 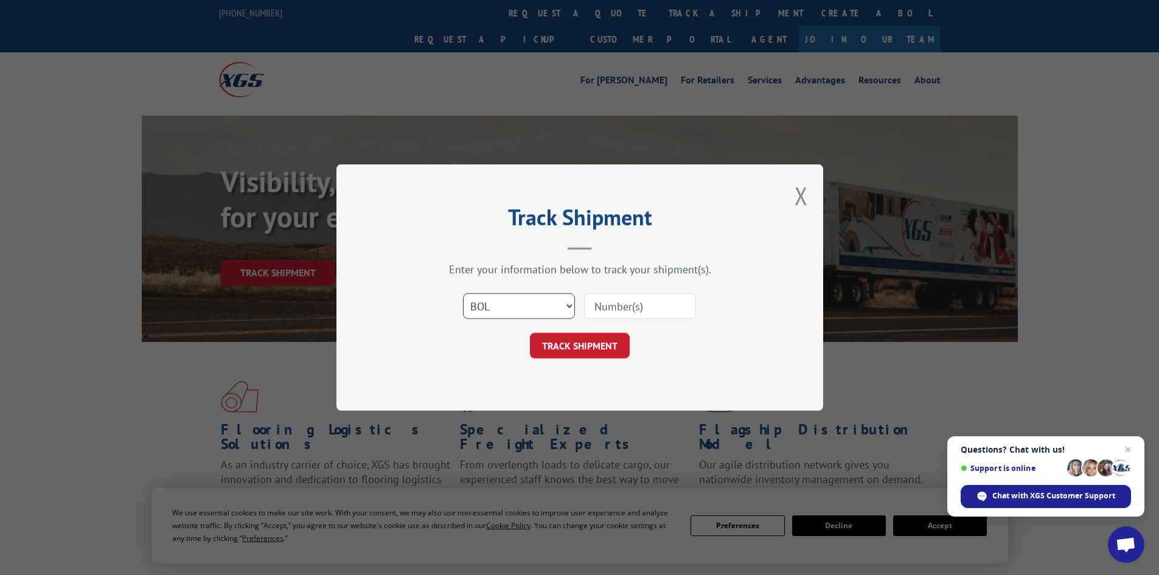 I want to click on div: Enter your information below to track your shipment(s)., so click(x=580, y=269).